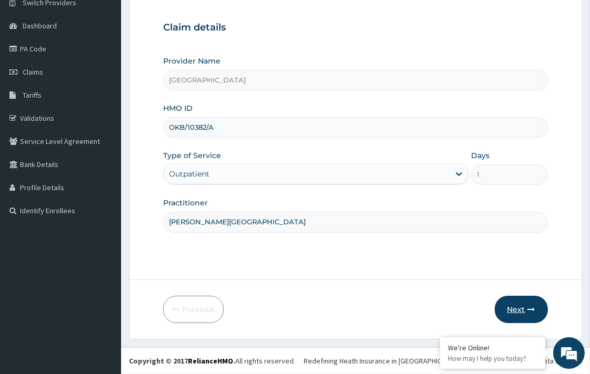  Describe the element at coordinates (182, 361) in the screenshot. I see `strong: Copyright © 2017 .` at that location.